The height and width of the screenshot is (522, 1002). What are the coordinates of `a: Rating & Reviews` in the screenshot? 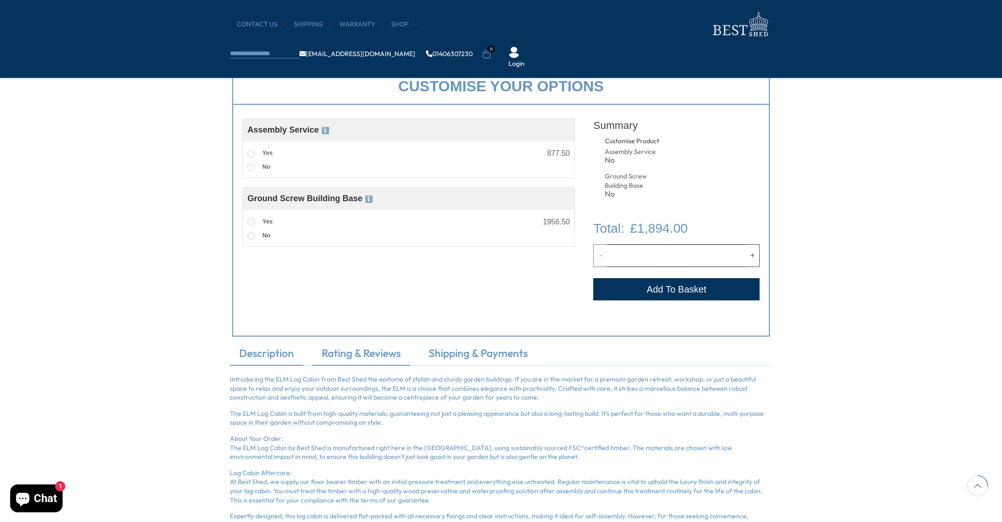 It's located at (361, 355).